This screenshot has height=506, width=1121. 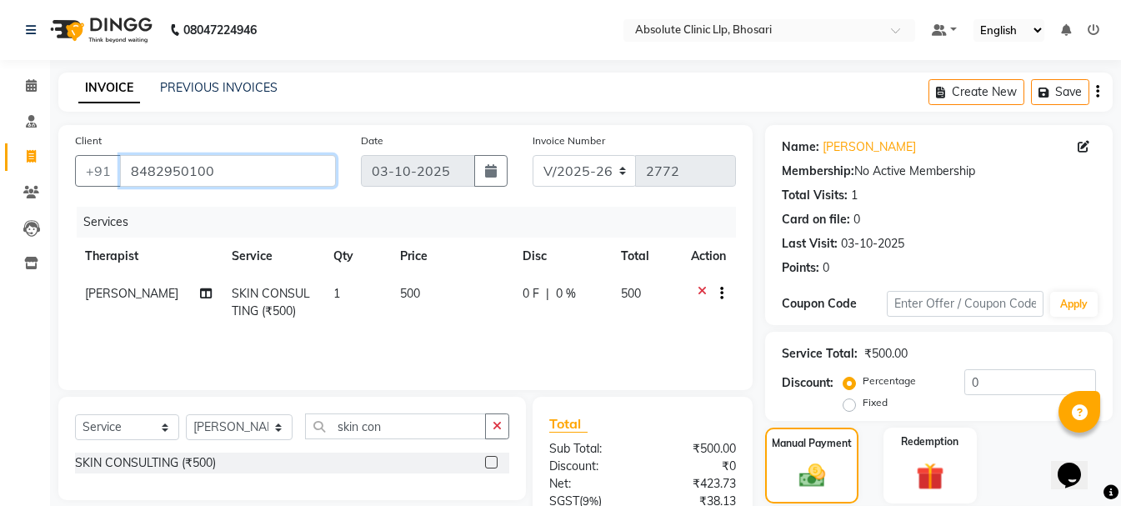 I want to click on label: Percentage, so click(x=889, y=381).